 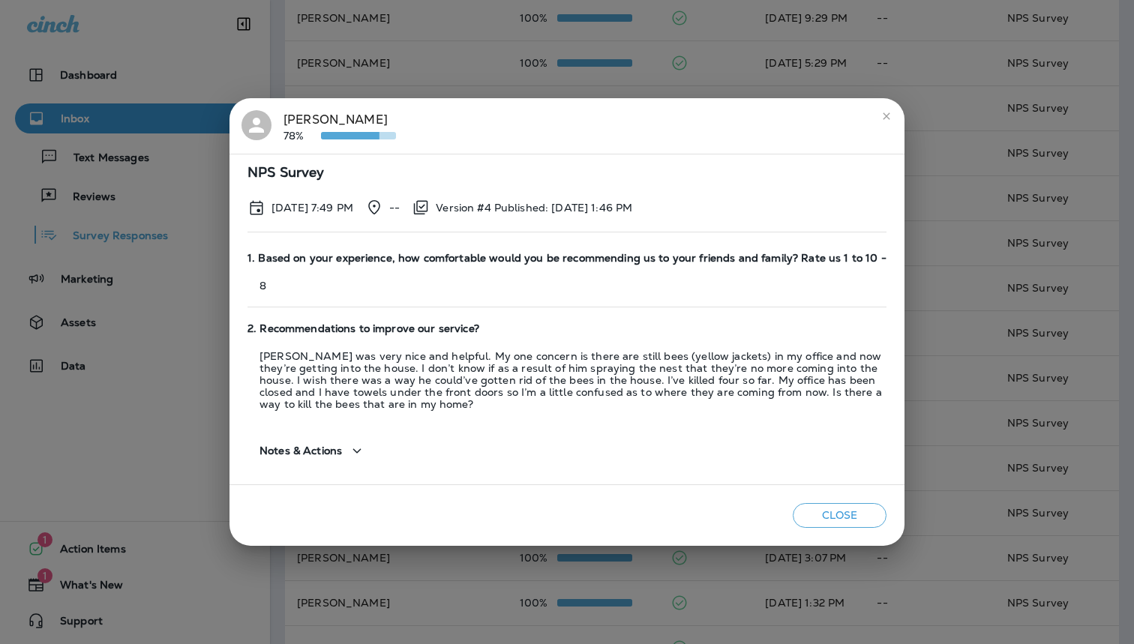 What do you see at coordinates (312, 208) in the screenshot?
I see `p: Sep 30, 2025 7:49 PM` at bounding box center [312, 208].